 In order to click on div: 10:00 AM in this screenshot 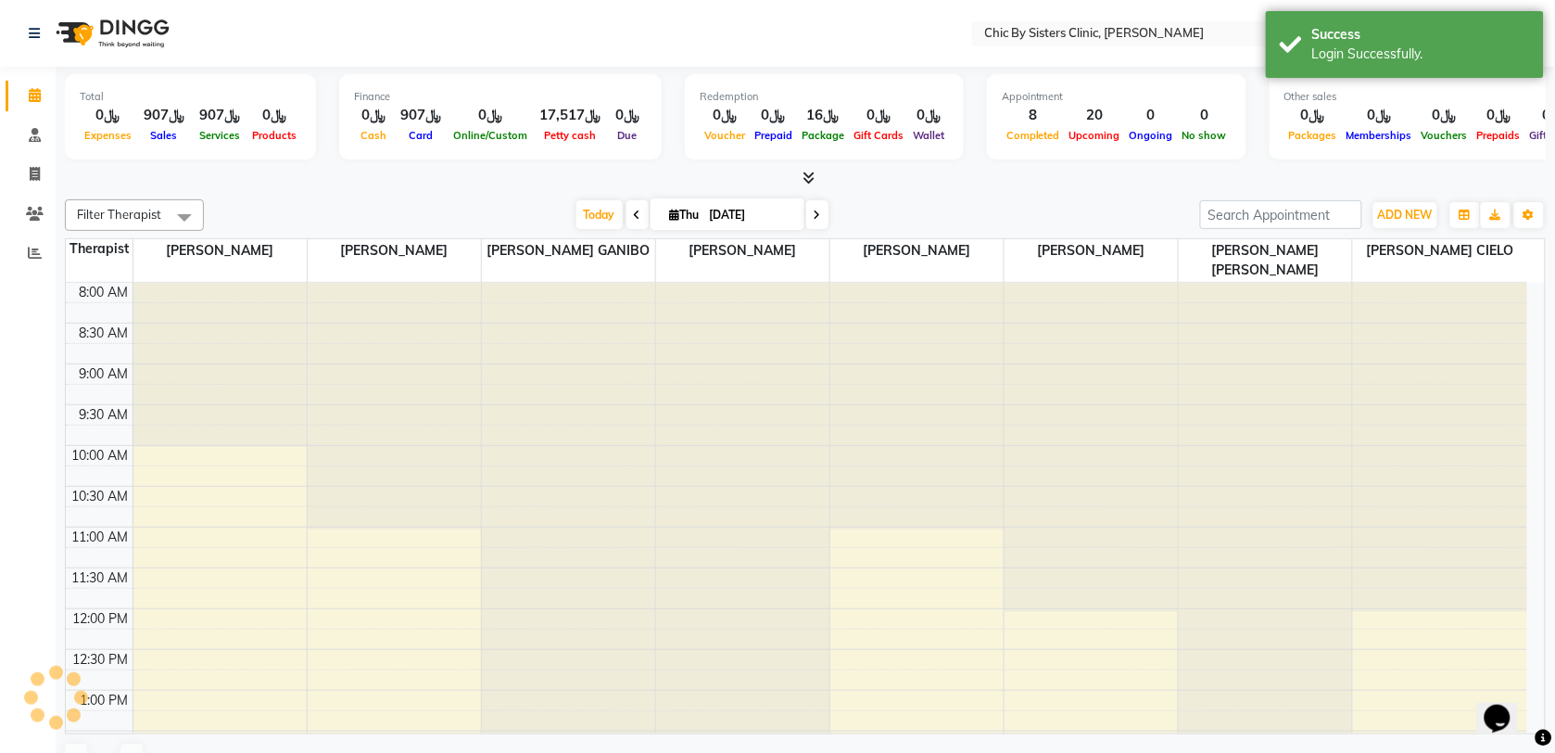, I will do `click(100, 455)`.